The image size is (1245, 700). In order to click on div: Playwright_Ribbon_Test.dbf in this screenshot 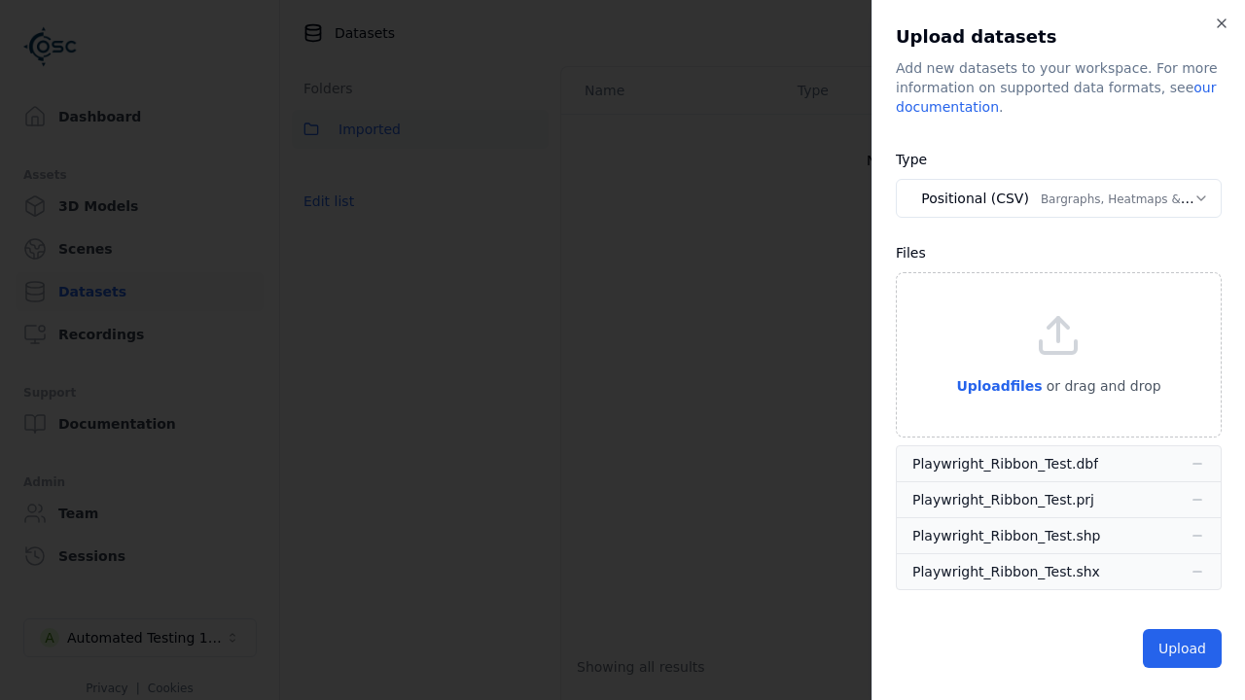, I will do `click(1005, 464)`.